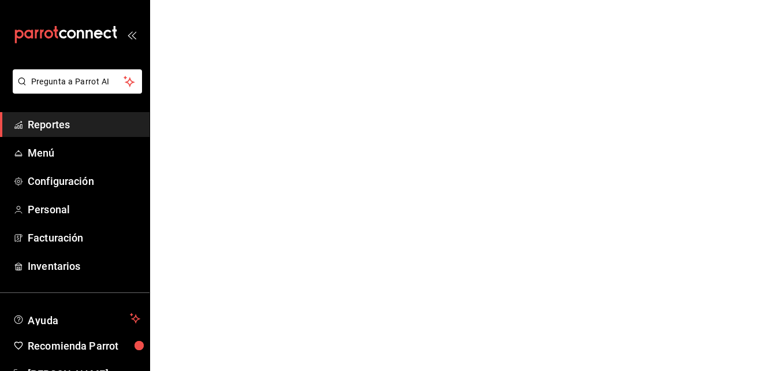 The image size is (784, 371). Describe the element at coordinates (132, 35) in the screenshot. I see `button: open_drawer_menu` at that location.